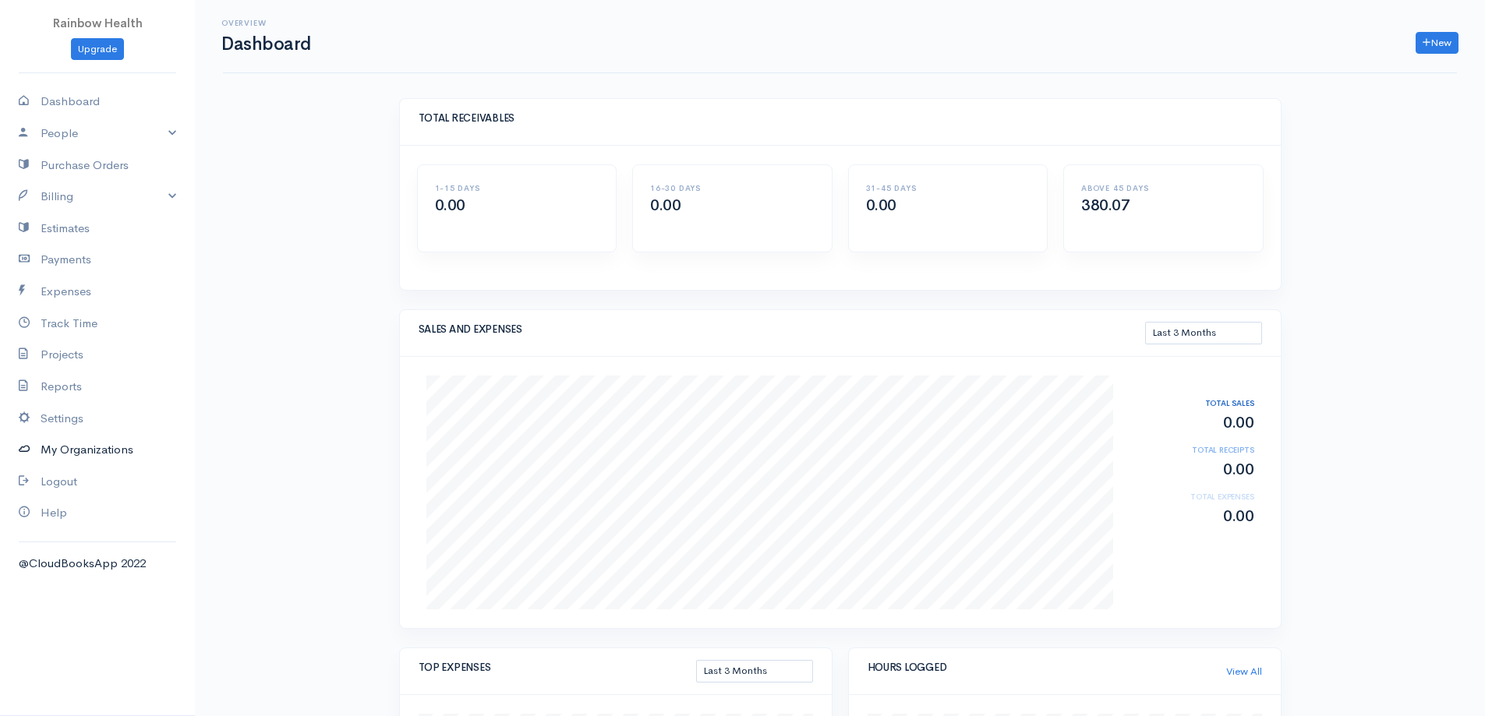 This screenshot has width=1485, height=716. I want to click on h1: Dashboard, so click(266, 44).